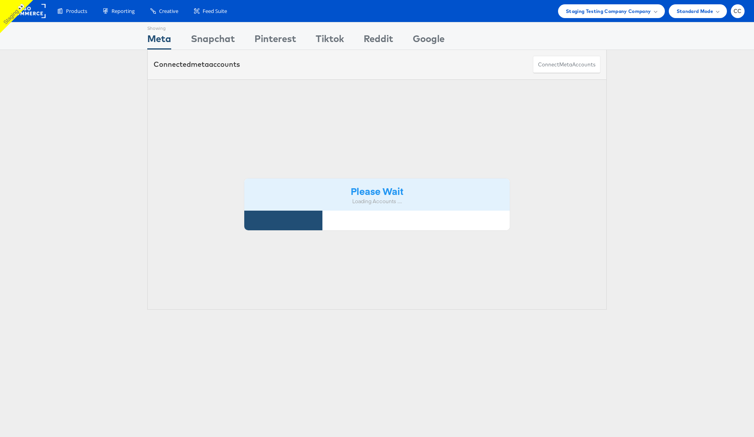 The image size is (754, 437). What do you see at coordinates (168, 11) in the screenshot?
I see `span: Creative` at bounding box center [168, 11].